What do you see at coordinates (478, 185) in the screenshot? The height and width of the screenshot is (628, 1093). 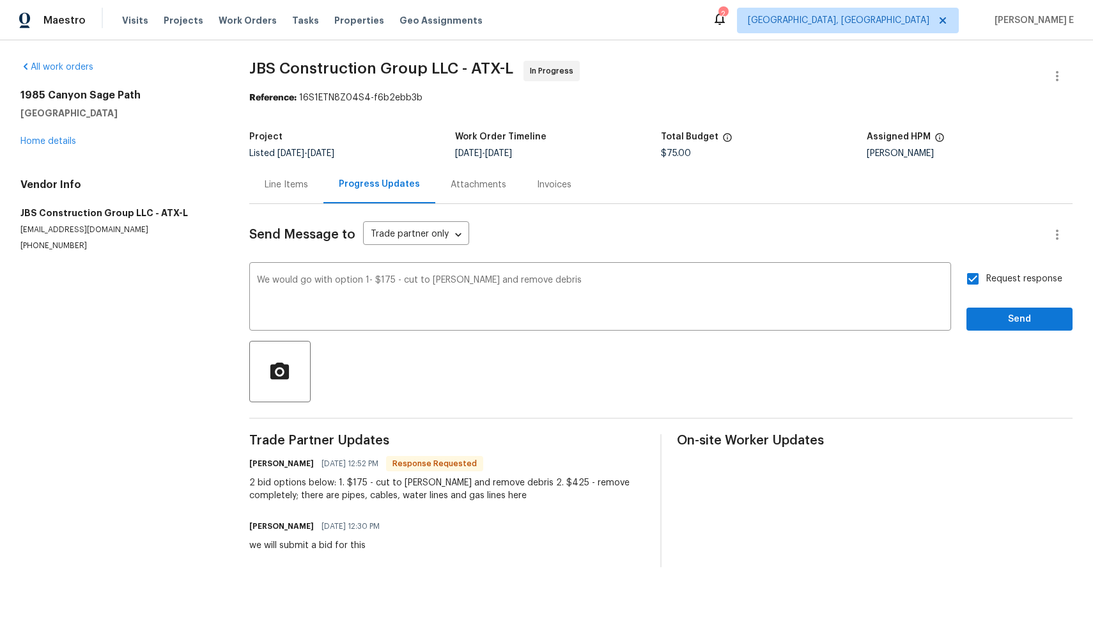 I see `div: Attachments` at bounding box center [478, 185].